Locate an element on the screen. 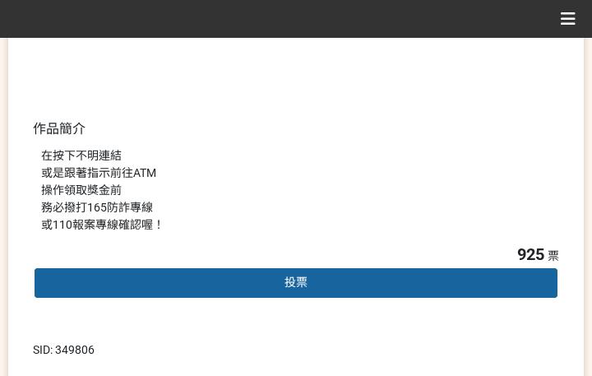 The image size is (592, 376). span: SID: 349806 is located at coordinates (63, 349).